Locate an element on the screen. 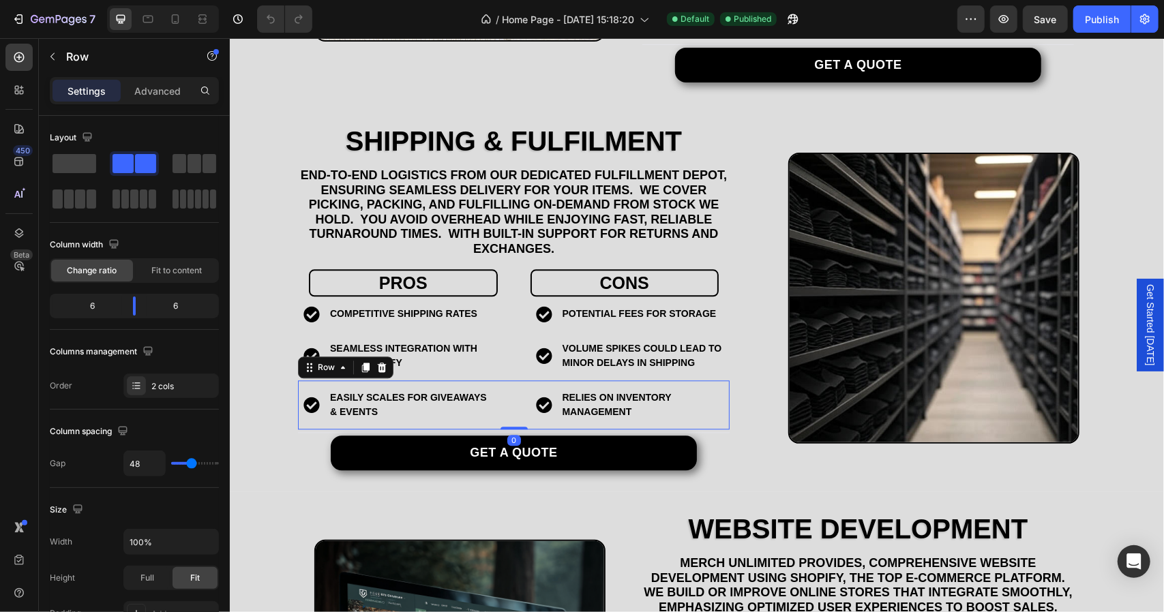 The width and height of the screenshot is (1164, 612). p: Settings is located at coordinates (87, 91).